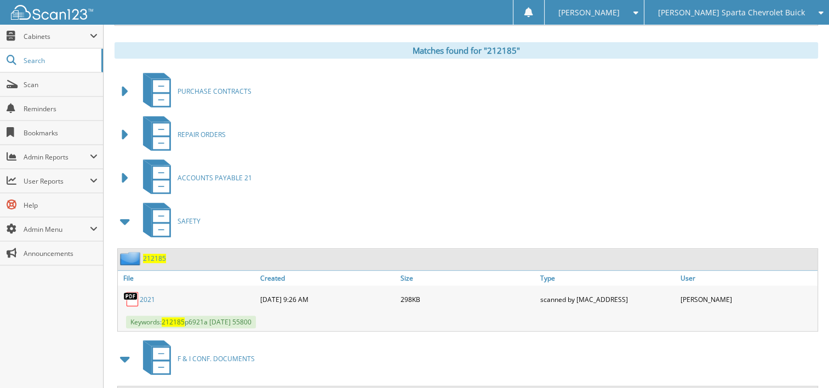  Describe the element at coordinates (56, 181) in the screenshot. I see `span: User Reports` at that location.